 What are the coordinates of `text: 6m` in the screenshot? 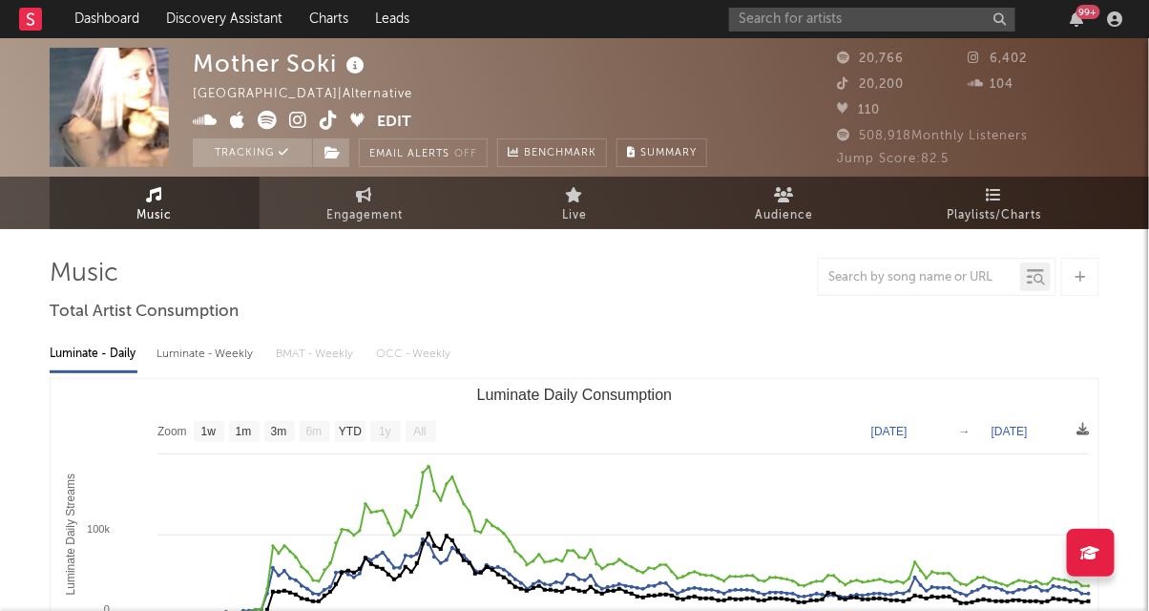 It's located at (314, 432).